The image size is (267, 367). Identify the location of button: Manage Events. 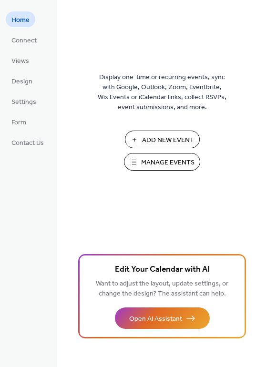
(162, 162).